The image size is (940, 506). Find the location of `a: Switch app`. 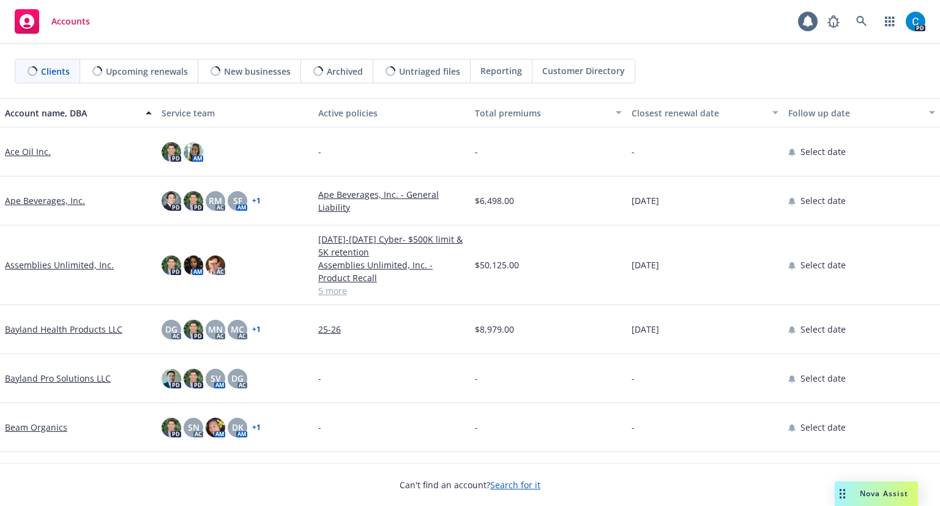

a: Switch app is located at coordinates (890, 21).